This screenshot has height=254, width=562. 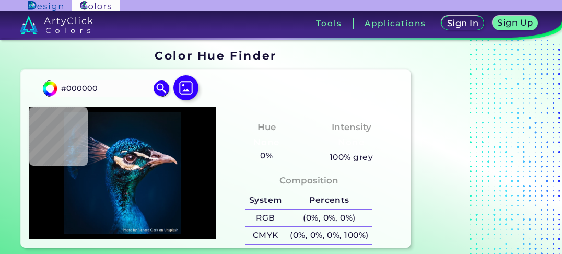 I want to click on h5: Sign Up, so click(x=516, y=22).